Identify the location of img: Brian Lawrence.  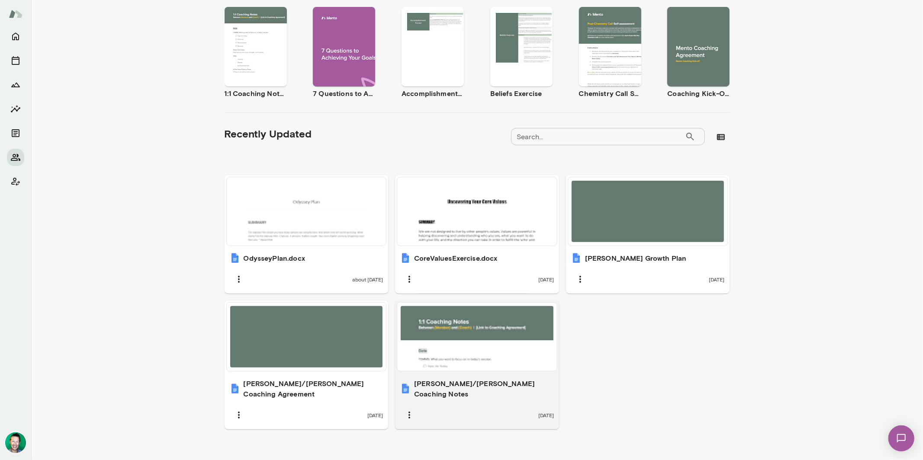
(16, 443).